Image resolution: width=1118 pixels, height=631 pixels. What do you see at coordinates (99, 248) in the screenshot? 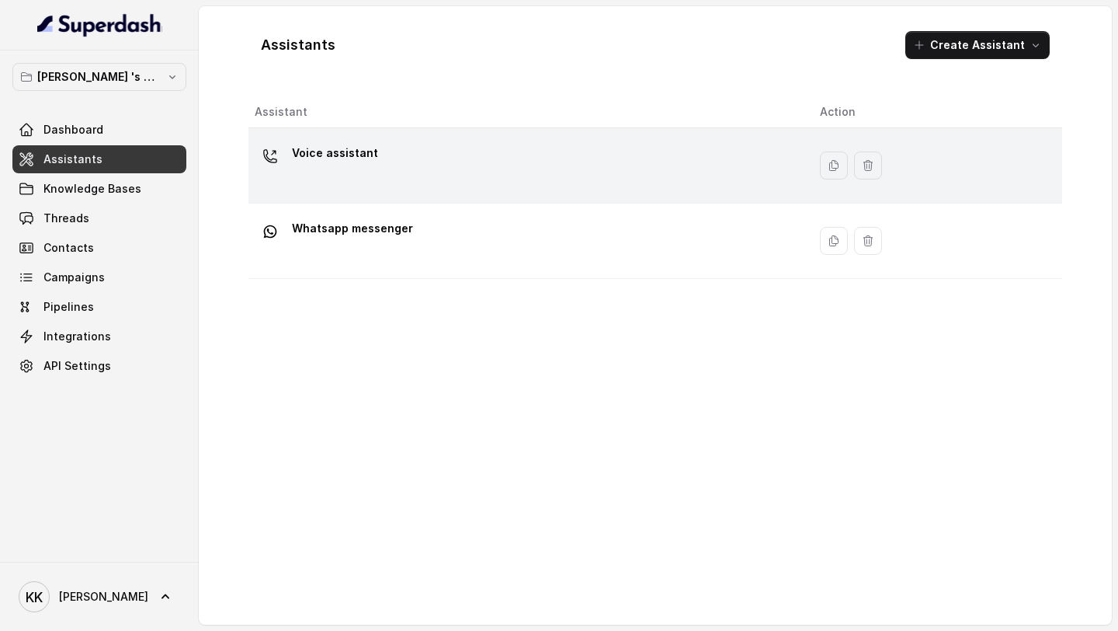
I see `a: Contacts` at bounding box center [99, 248].